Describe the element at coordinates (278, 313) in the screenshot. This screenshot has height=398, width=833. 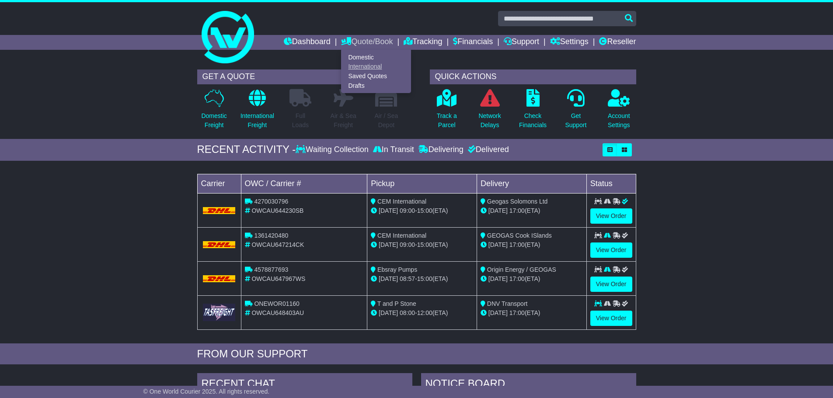
I see `span: OWCAU648403AU` at that location.